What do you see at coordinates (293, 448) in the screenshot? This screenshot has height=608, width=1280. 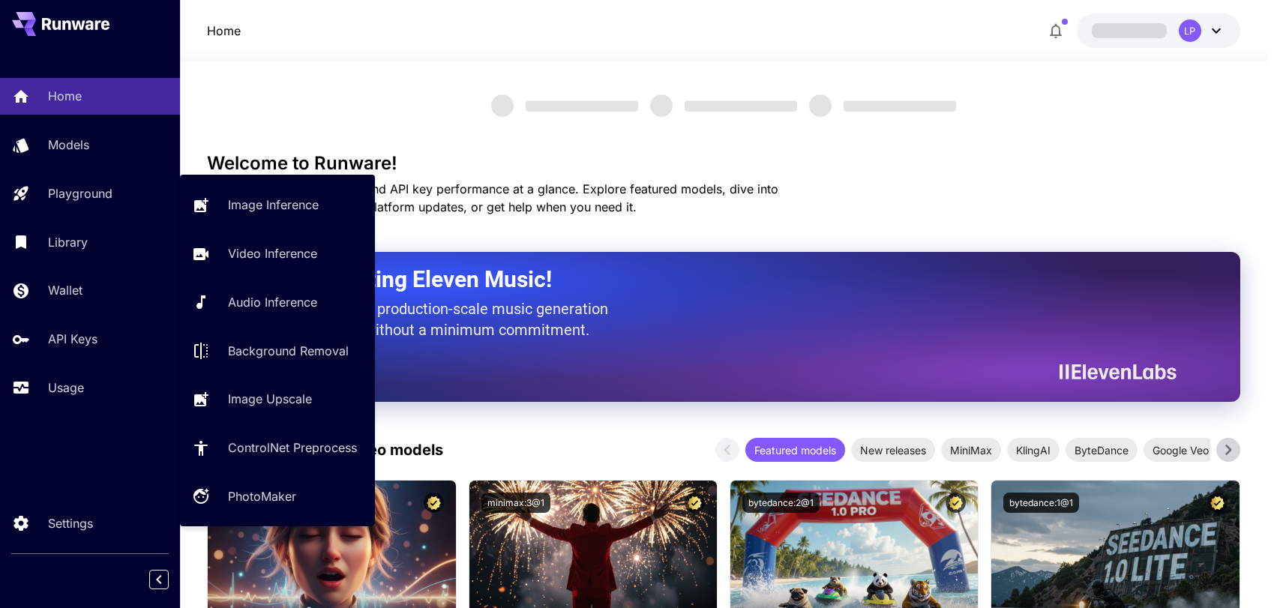 I see `p: ControlNet Preprocess` at bounding box center [293, 448].